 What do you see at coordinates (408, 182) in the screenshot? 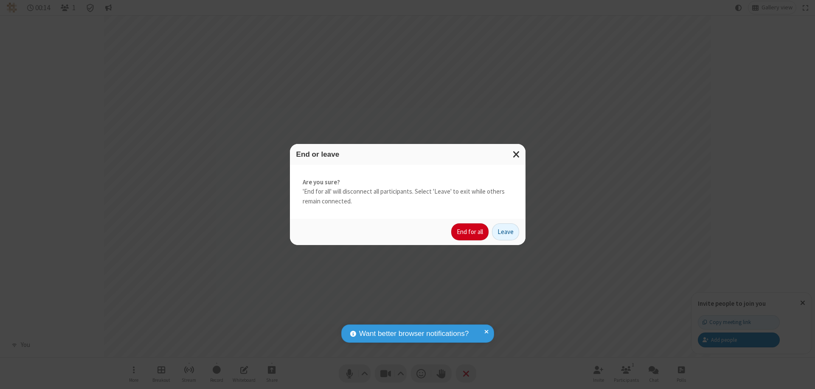
I see `strong: Are you sure?` at bounding box center [408, 182].